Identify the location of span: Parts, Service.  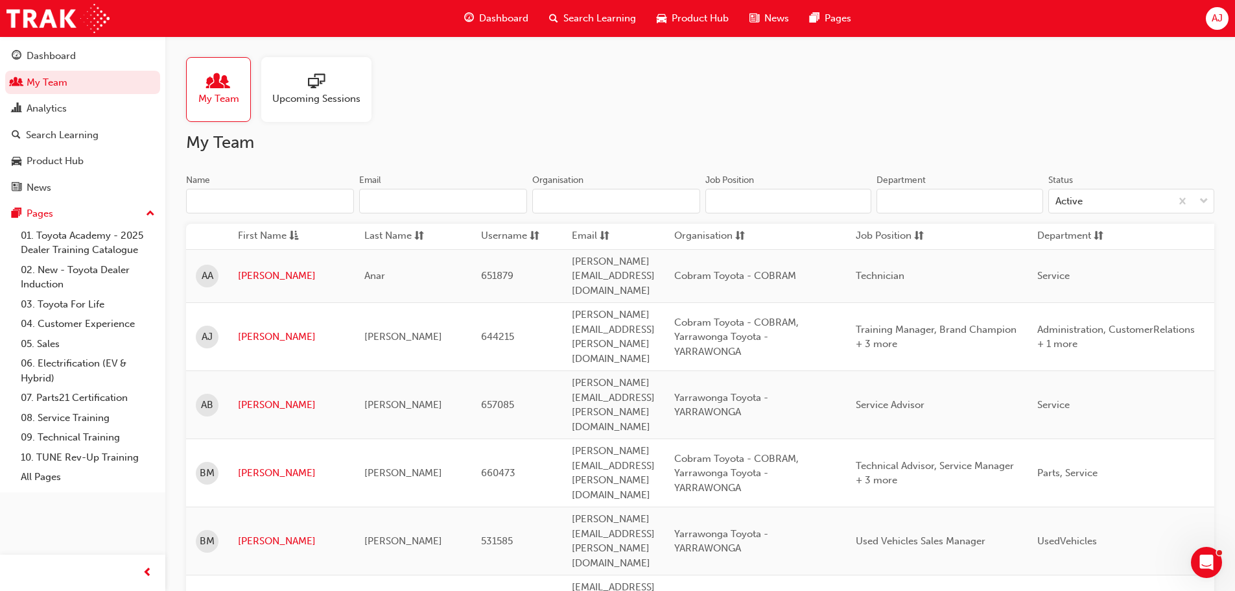
(1067, 473).